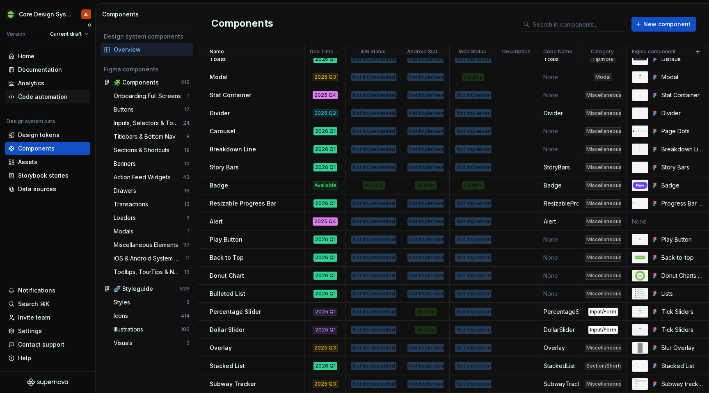  I want to click on div: StoryBars, so click(558, 167).